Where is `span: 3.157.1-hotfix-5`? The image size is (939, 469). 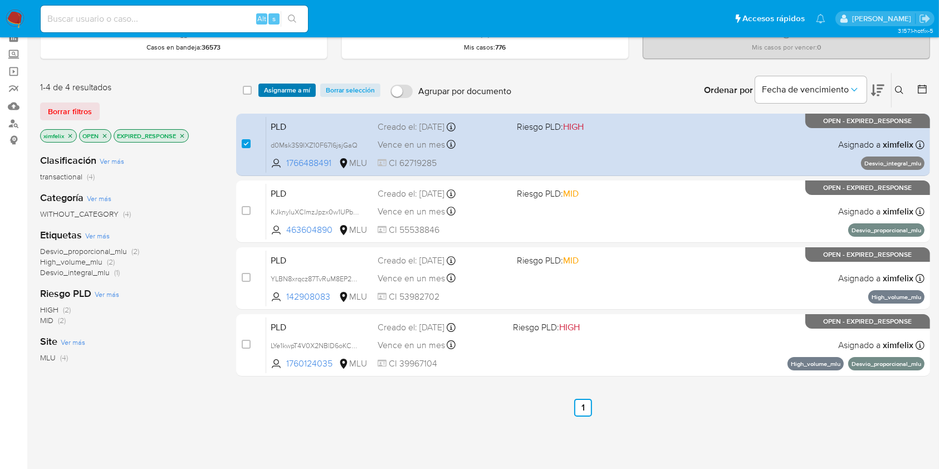 span: 3.157.1-hotfix-5 is located at coordinates (916, 31).